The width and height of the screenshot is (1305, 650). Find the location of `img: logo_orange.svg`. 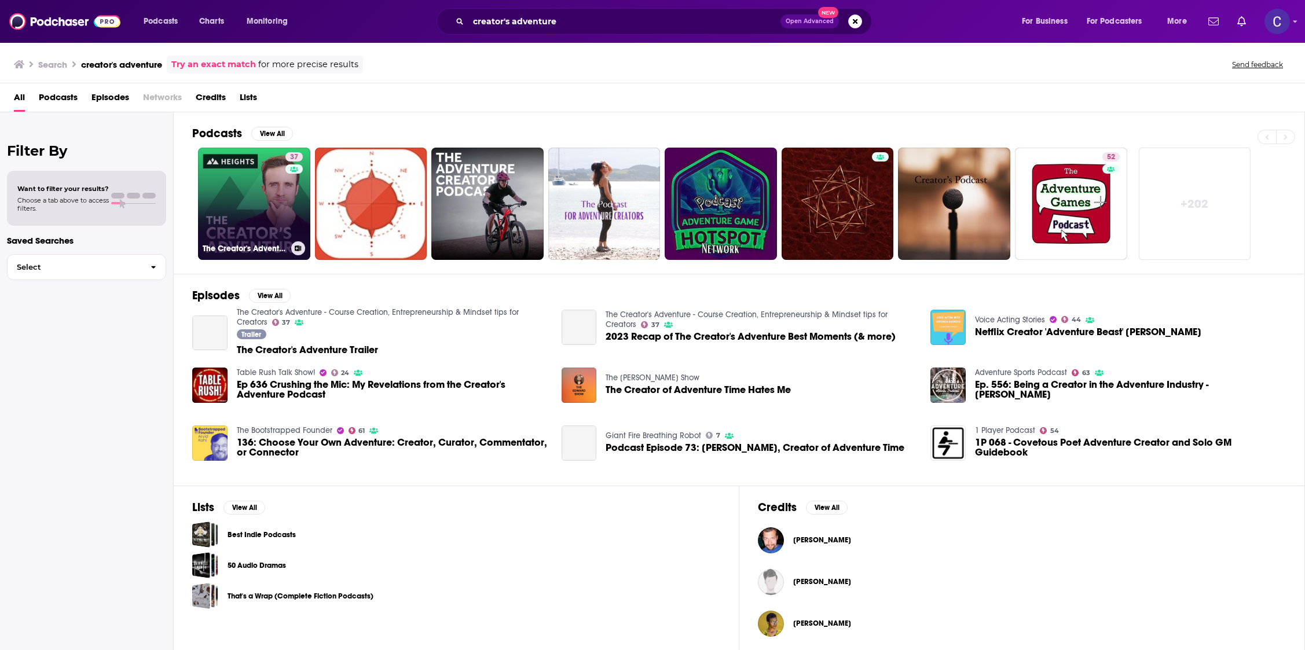

img: logo_orange.svg is located at coordinates (23, 23).